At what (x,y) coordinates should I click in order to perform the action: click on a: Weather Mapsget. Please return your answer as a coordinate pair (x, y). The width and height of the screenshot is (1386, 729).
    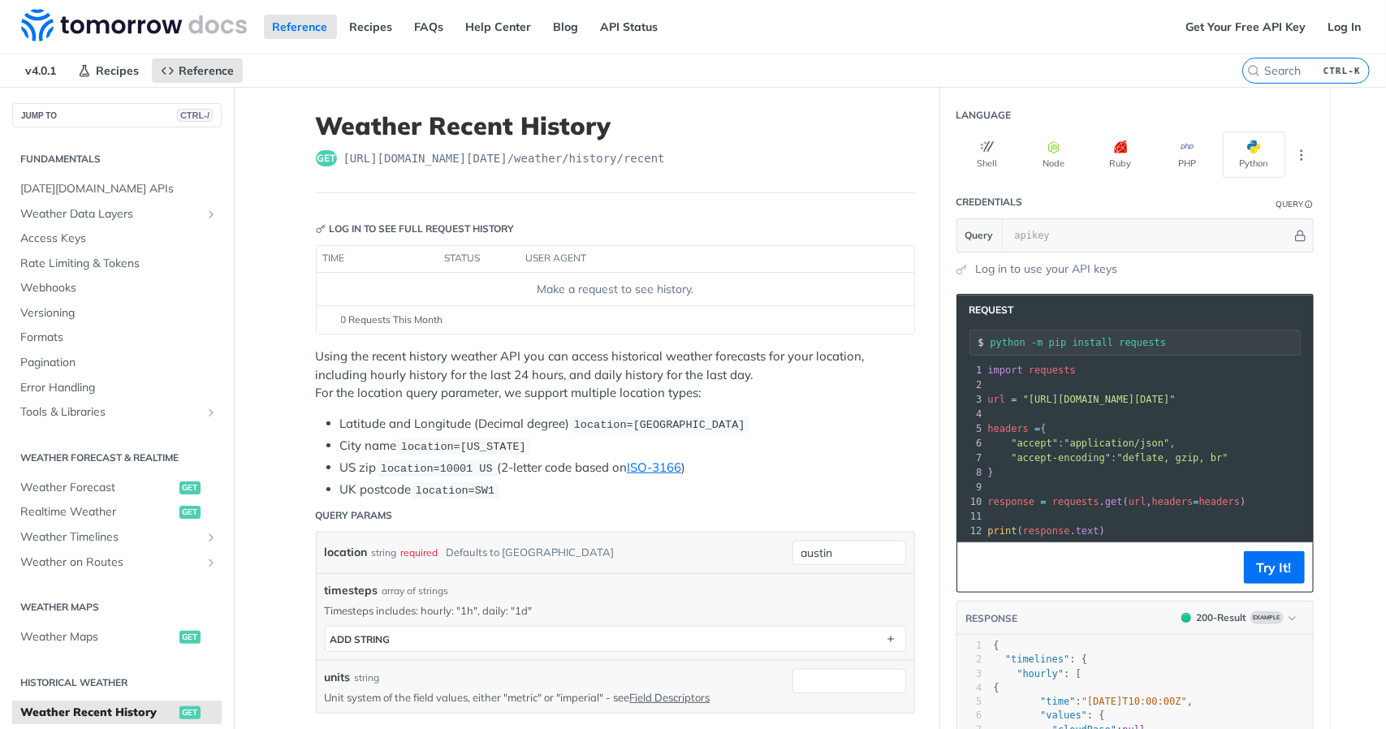
    Looking at the image, I should click on (117, 638).